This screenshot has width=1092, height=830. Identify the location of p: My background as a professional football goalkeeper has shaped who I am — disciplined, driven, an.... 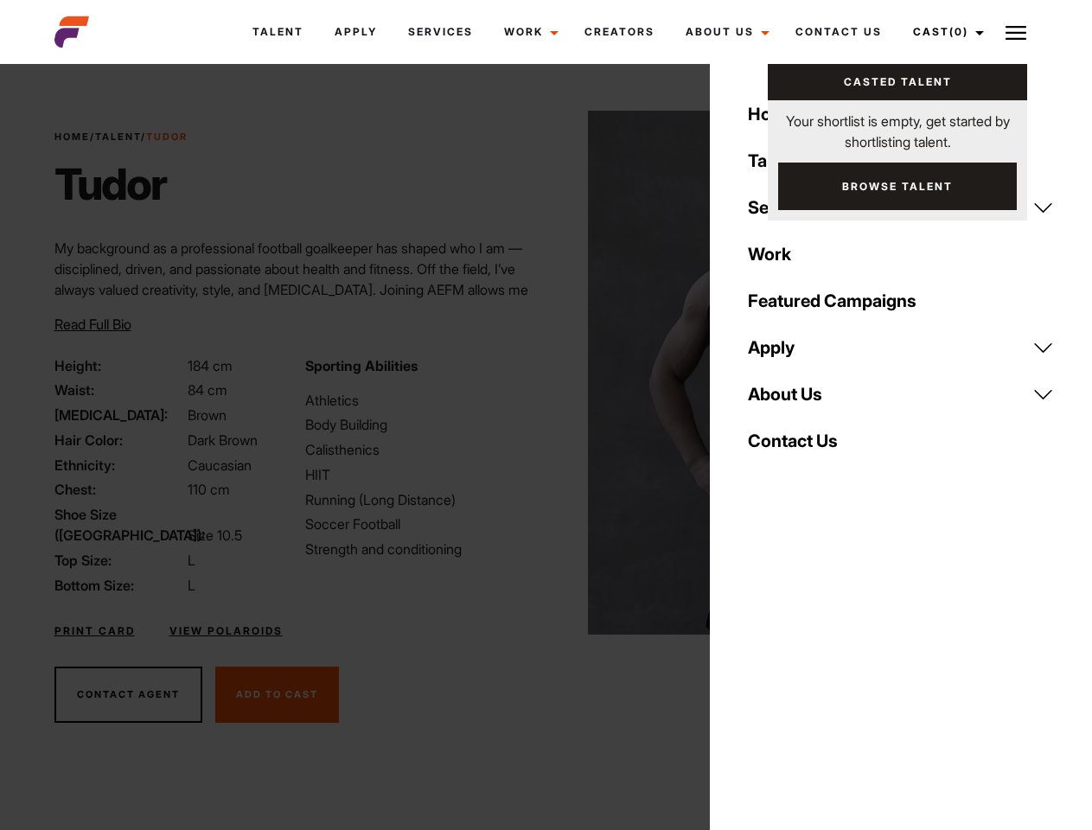
(295, 290).